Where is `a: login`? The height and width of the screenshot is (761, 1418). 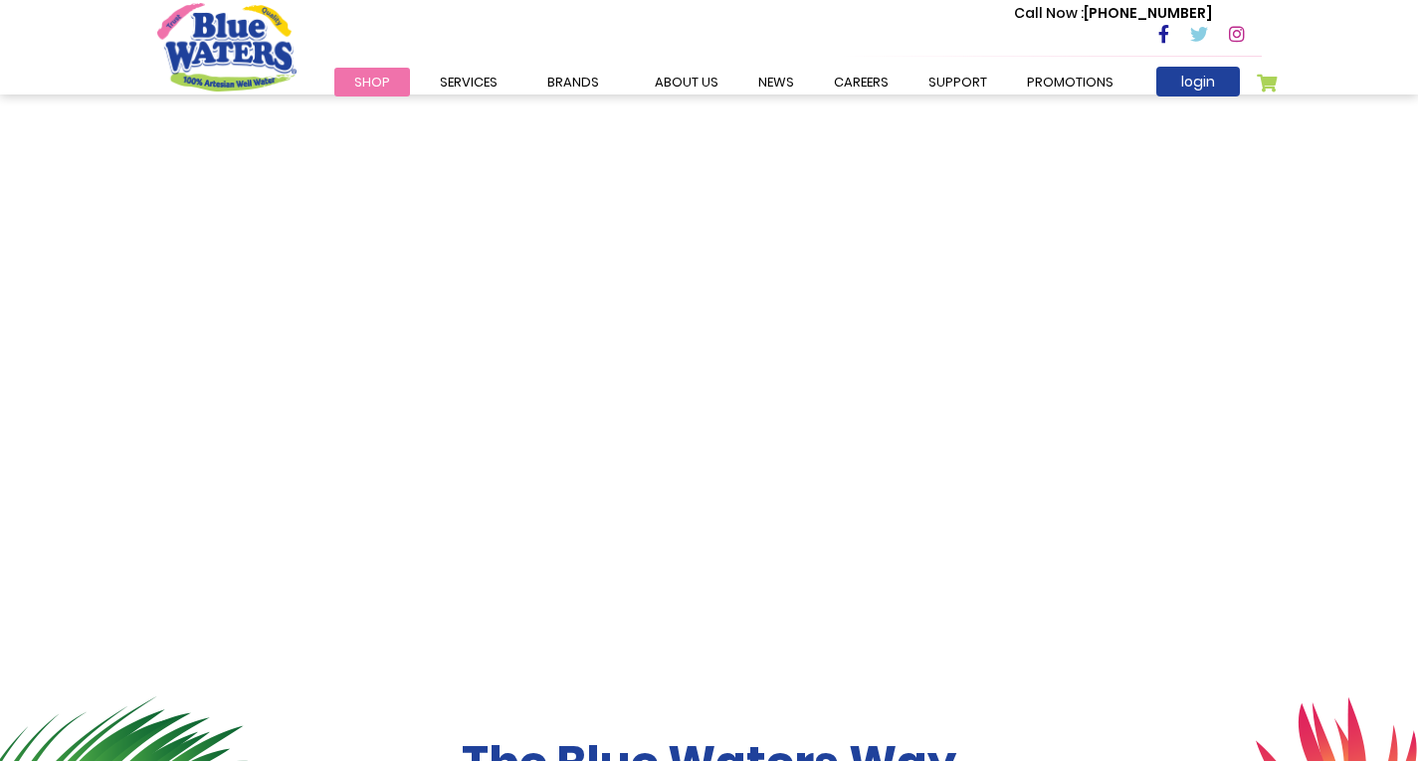 a: login is located at coordinates (1198, 82).